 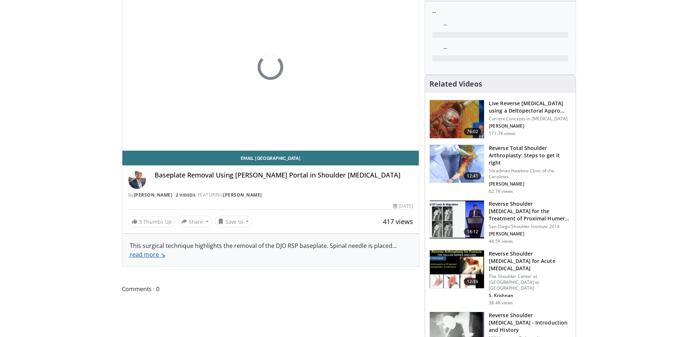 I want to click on button: Save to, so click(x=233, y=221).